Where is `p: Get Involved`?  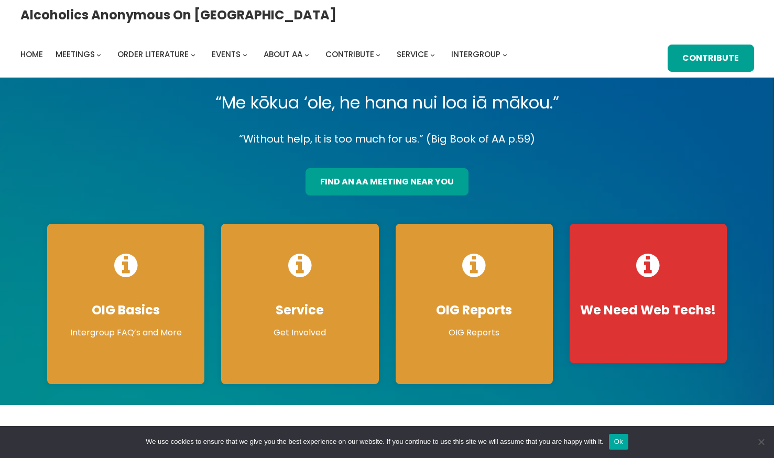
p: Get Involved is located at coordinates (300, 333).